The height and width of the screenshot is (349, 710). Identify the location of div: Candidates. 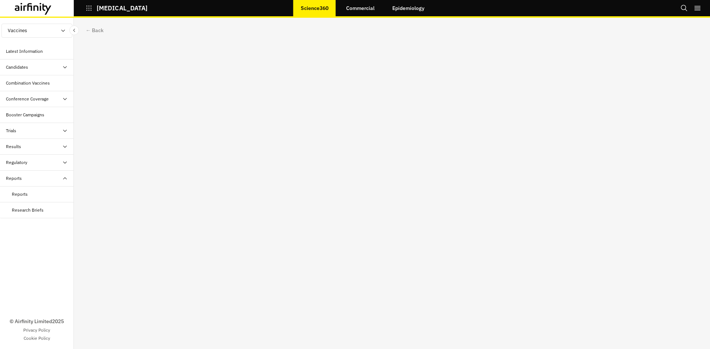
(17, 67).